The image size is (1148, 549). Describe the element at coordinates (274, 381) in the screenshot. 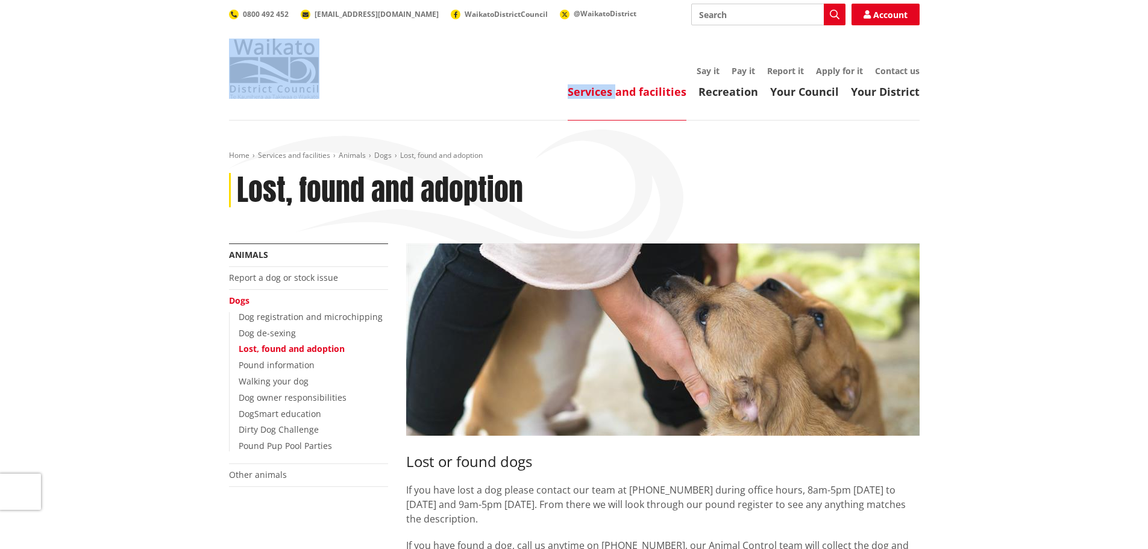

I see `a: Walking your dog` at that location.